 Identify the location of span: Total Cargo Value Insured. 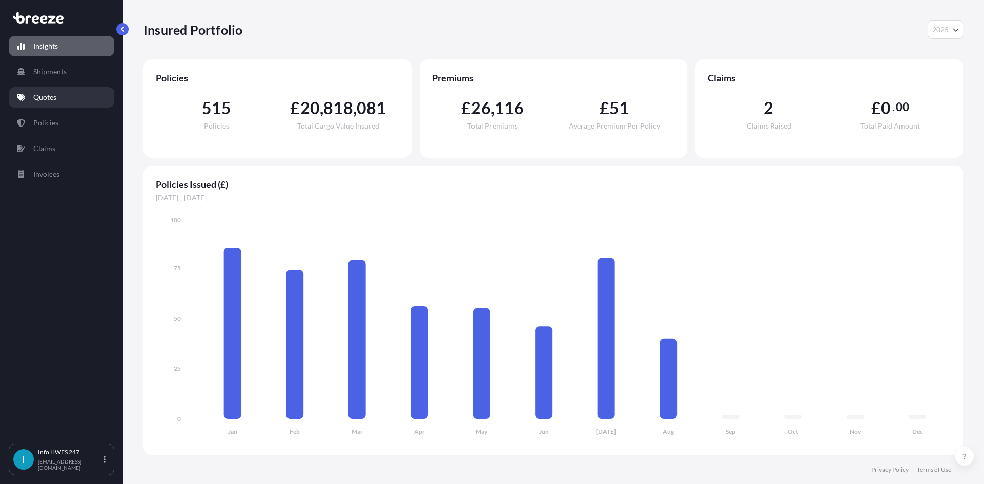
(338, 126).